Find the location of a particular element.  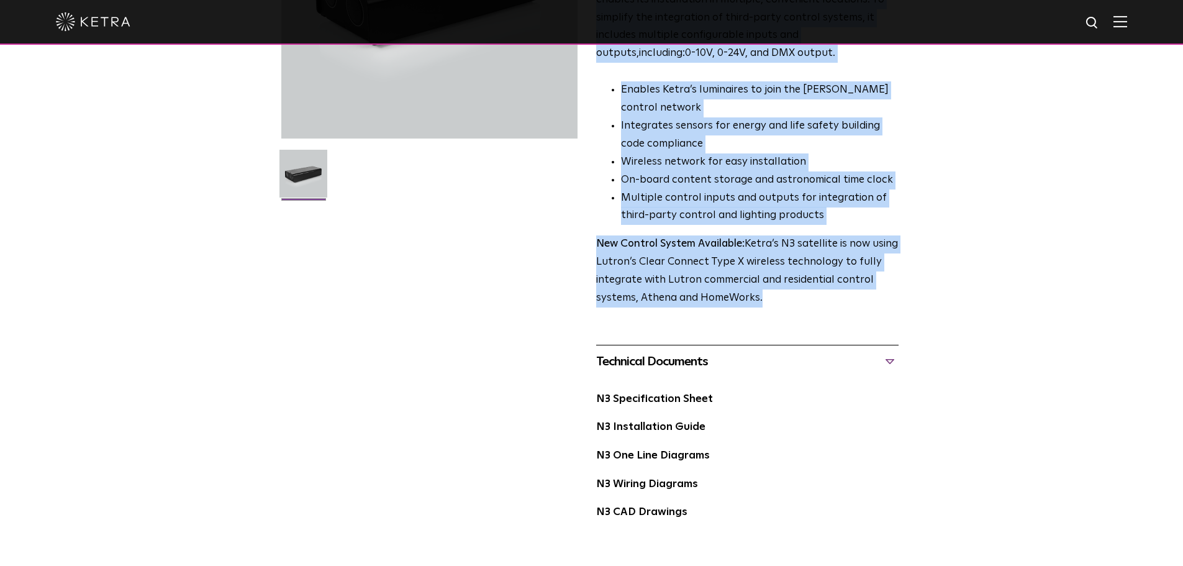

p: Ketra’s N3 satellite is now using Lutron’s Clear Connect Type X wireless technology to fully inte... is located at coordinates (747, 271).